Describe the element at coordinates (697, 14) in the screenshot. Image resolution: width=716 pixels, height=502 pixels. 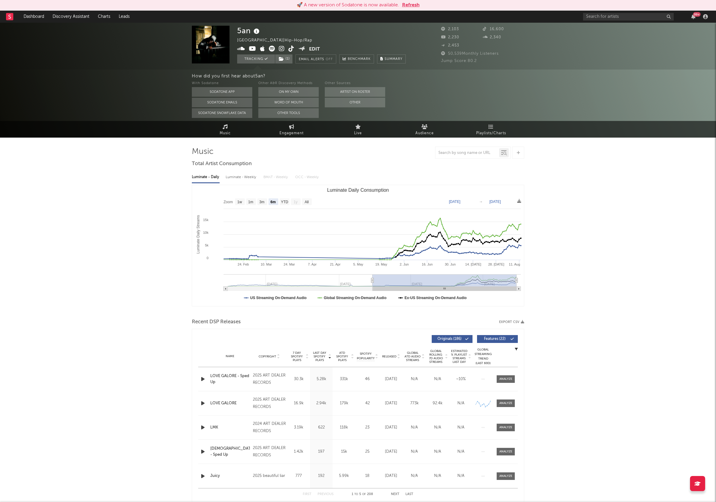
I see `div: 99 +` at that location.